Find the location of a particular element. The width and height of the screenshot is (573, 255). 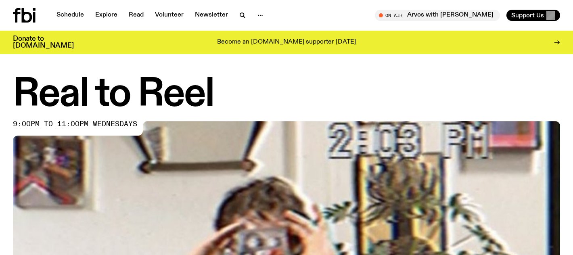

button: Support Us is located at coordinates (533, 15).